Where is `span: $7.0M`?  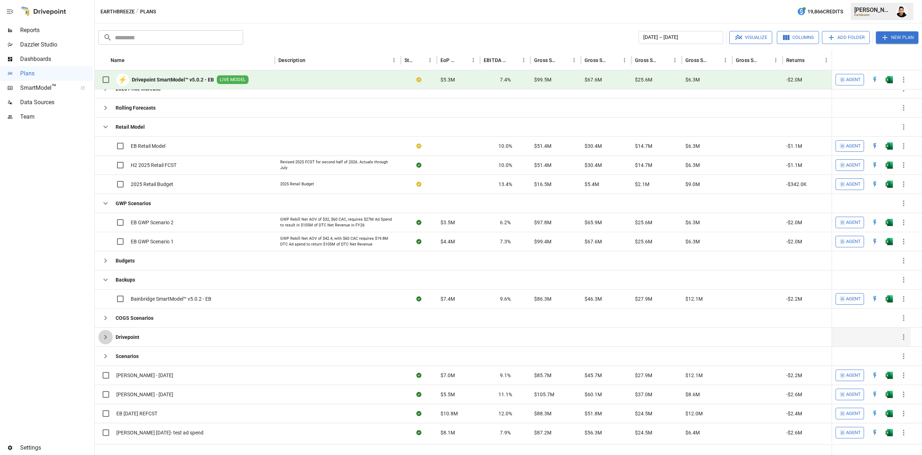 span: $7.0M is located at coordinates (448, 375).